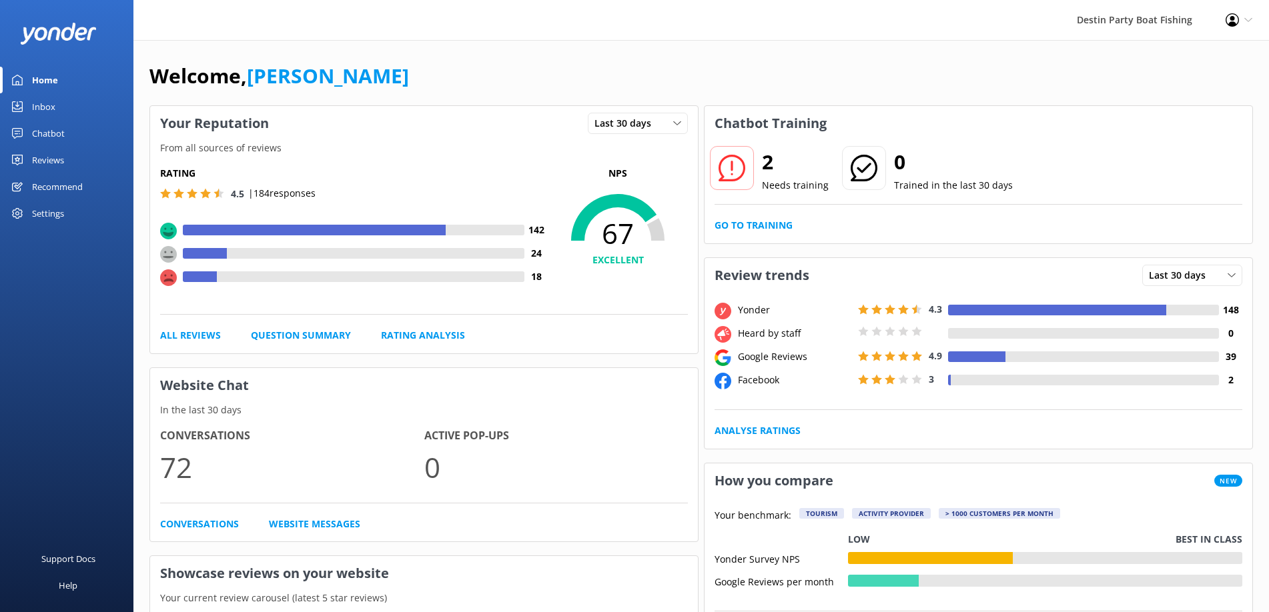 This screenshot has width=1269, height=612. I want to click on h2: 0, so click(953, 162).